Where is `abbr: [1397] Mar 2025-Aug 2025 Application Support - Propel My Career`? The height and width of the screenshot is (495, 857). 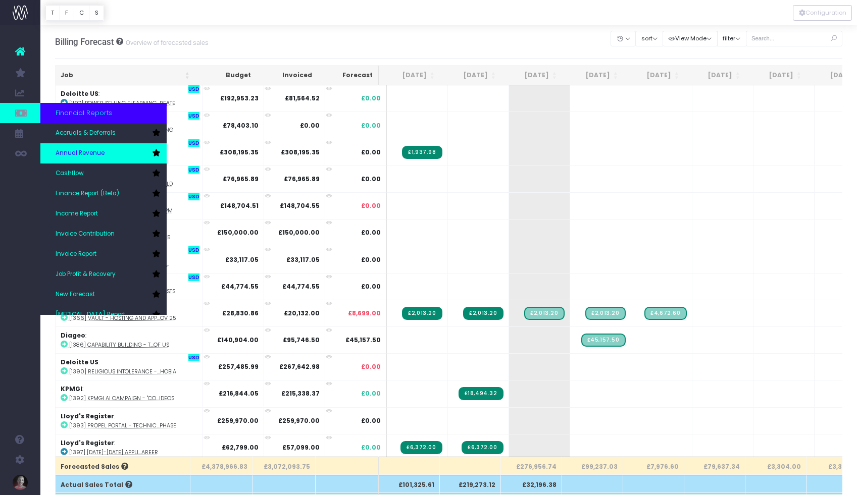
abbr: [1397] Mar 2025-Aug 2025 Application Support - Propel My Career is located at coordinates (114, 452).